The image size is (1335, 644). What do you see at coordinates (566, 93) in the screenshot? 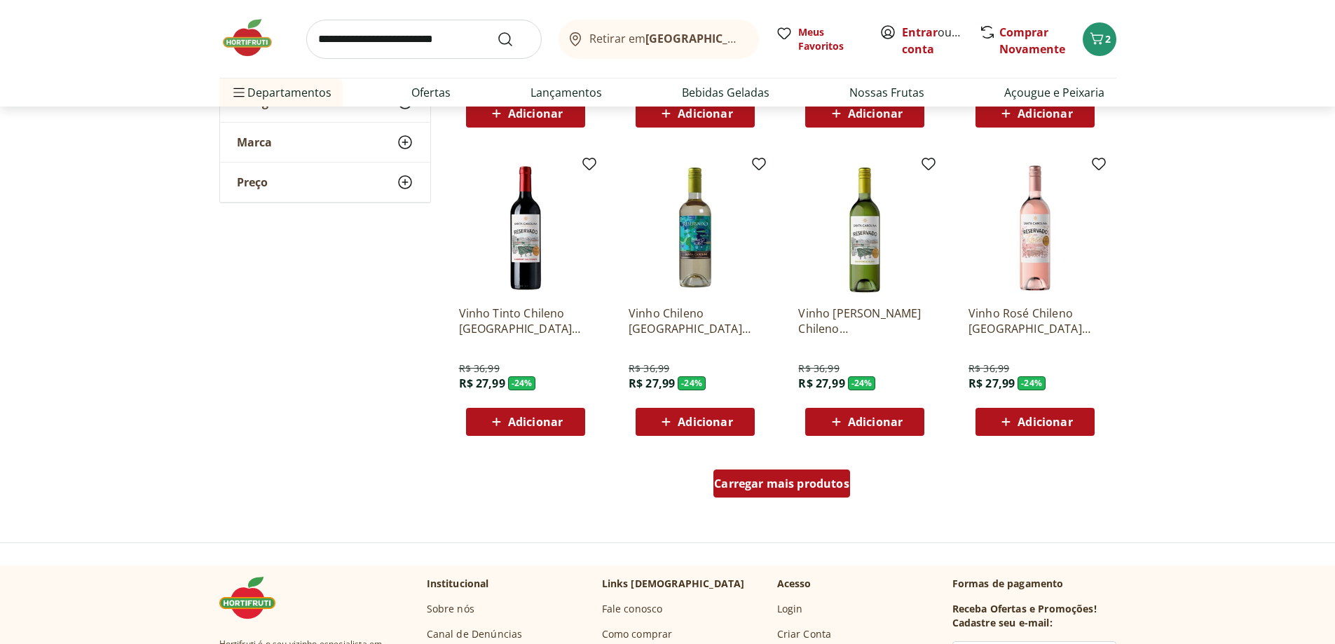
I see `a: Lançamentos` at bounding box center [566, 93].